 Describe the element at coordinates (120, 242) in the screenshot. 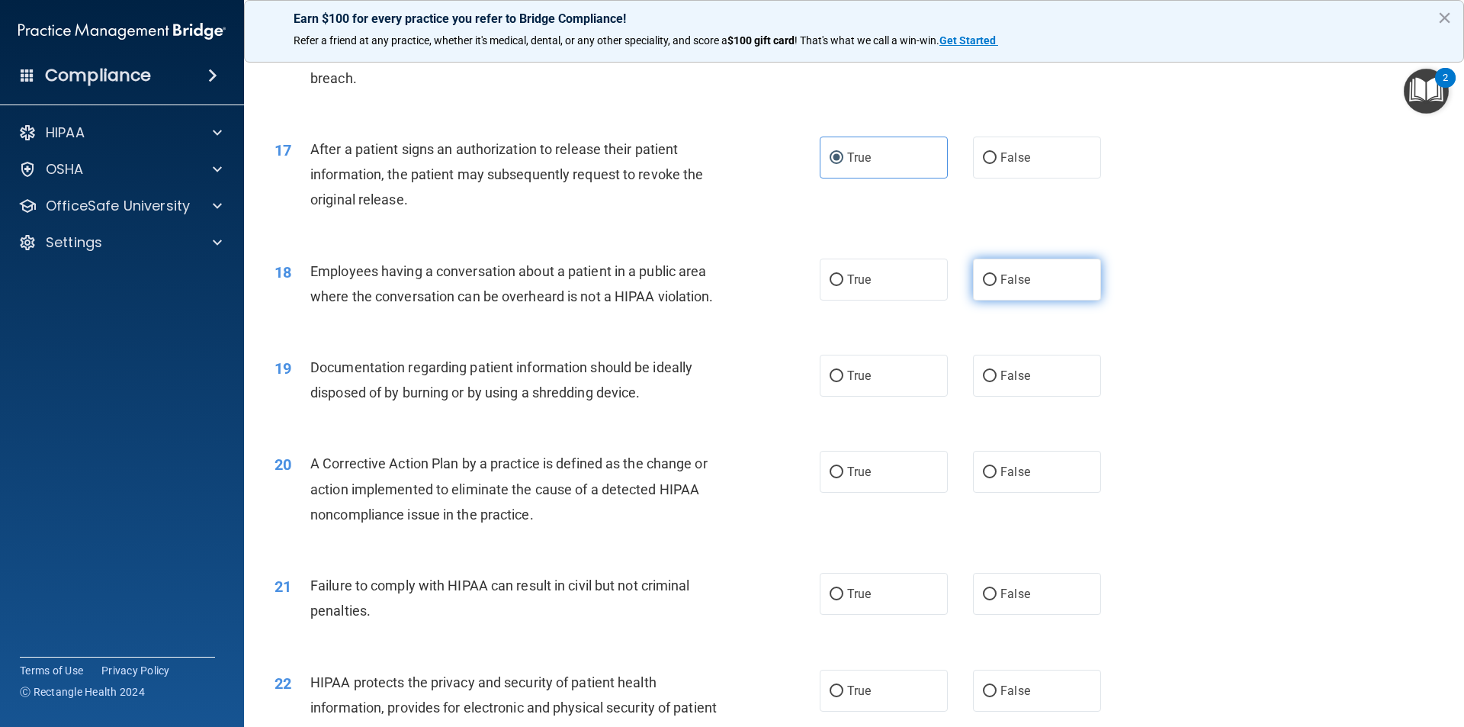

I see `a: Settings` at that location.